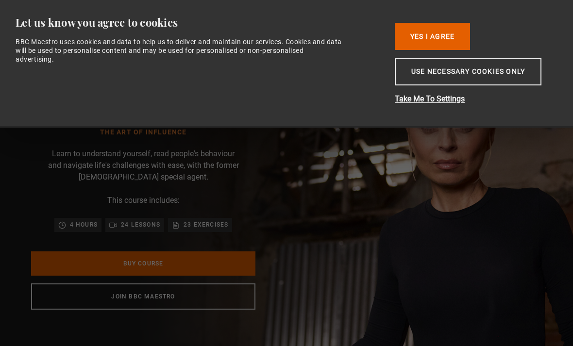 The width and height of the screenshot is (573, 346). What do you see at coordinates (179, 50) in the screenshot?
I see `div: BBC Maestro uses cookies and data to help us to deliver and maintain our services. Cookies and da...` at bounding box center [179, 50].